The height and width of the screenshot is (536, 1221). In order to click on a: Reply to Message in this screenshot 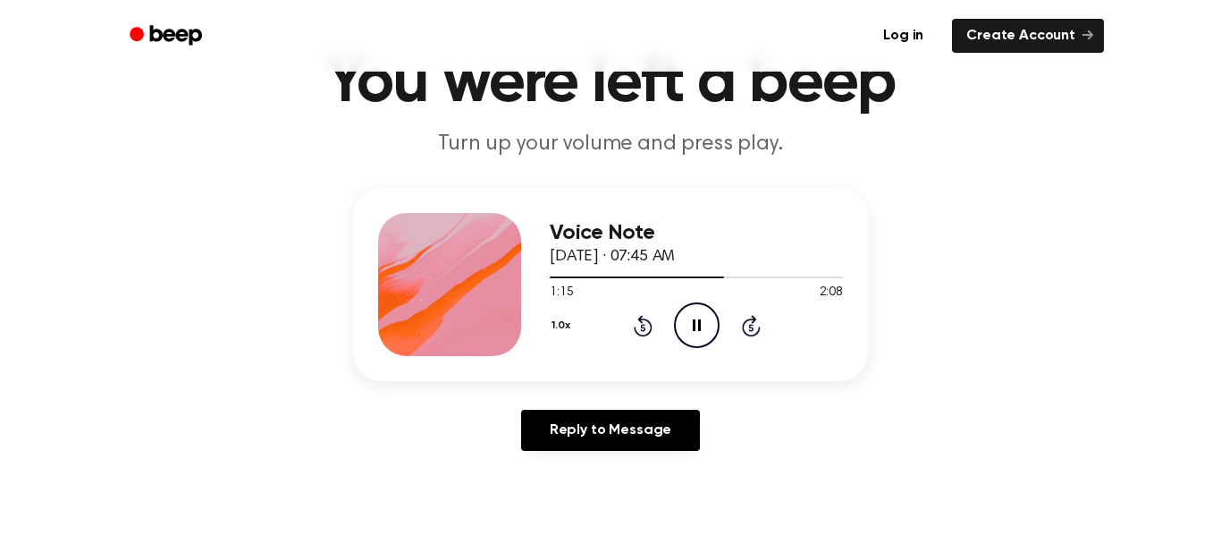, I will do `click(611, 430)`.